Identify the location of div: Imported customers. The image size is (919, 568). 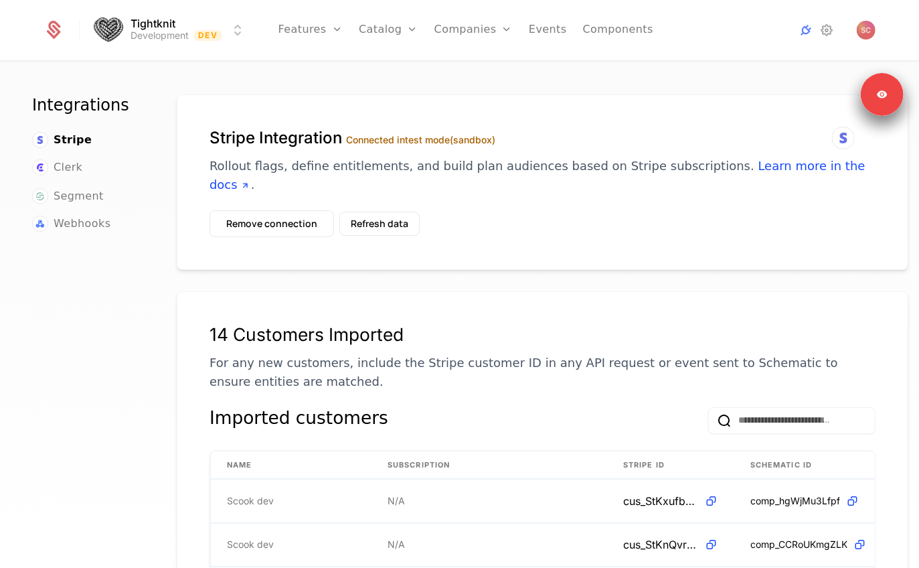
(299, 420).